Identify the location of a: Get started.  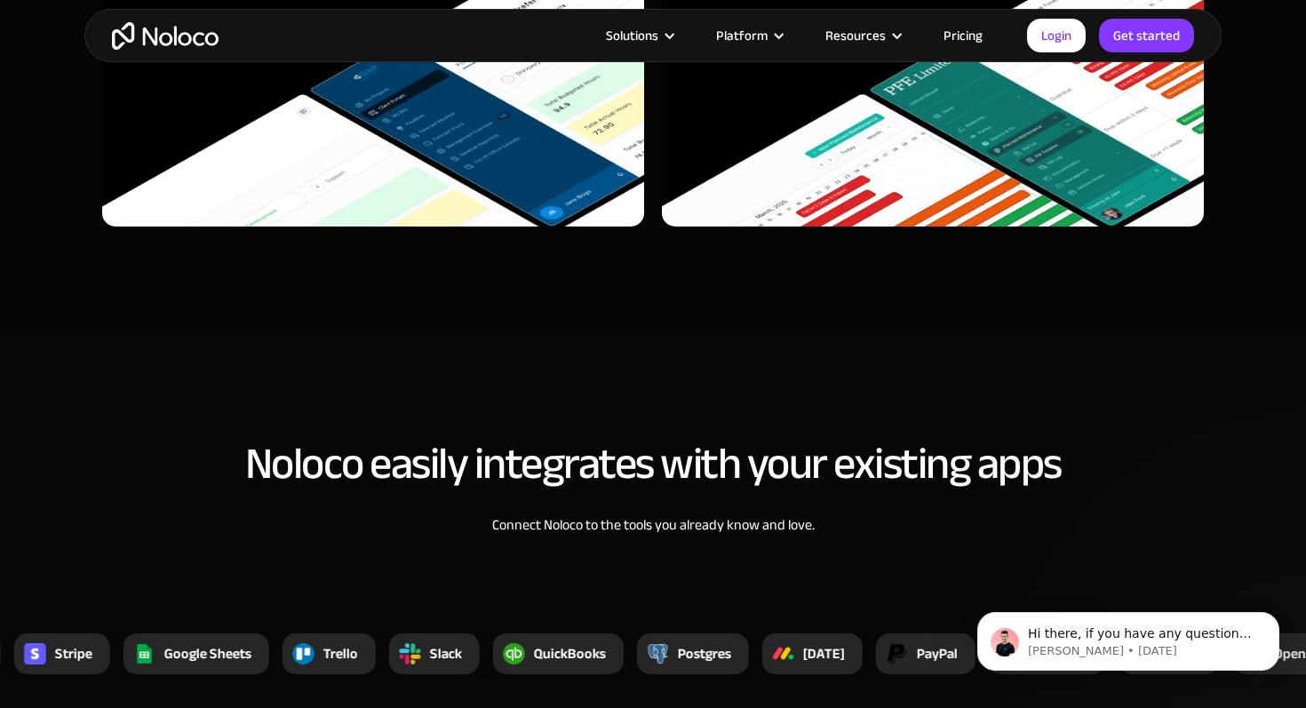
(1146, 36).